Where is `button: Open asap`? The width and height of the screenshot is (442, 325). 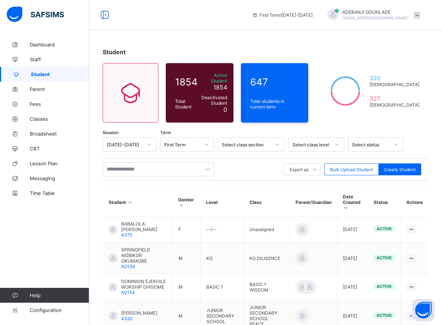 button: Open asap is located at coordinates (423, 310).